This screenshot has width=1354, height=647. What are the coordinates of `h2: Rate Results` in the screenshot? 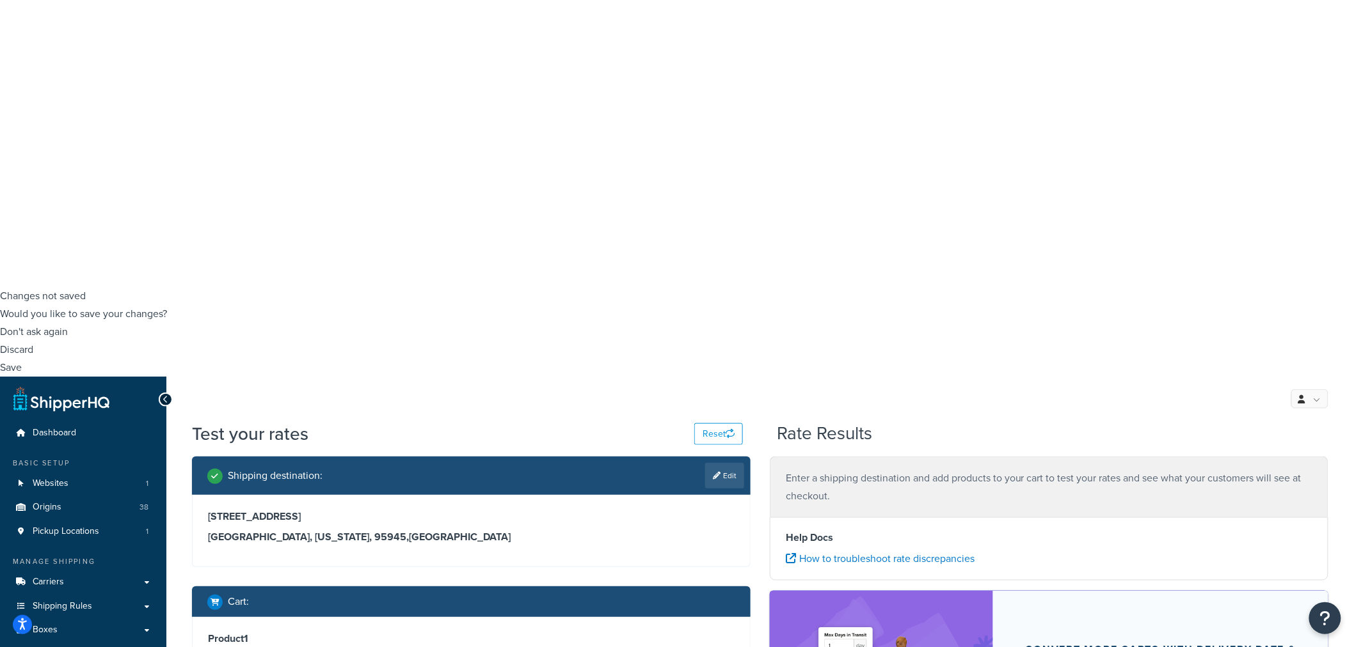 It's located at (825, 434).